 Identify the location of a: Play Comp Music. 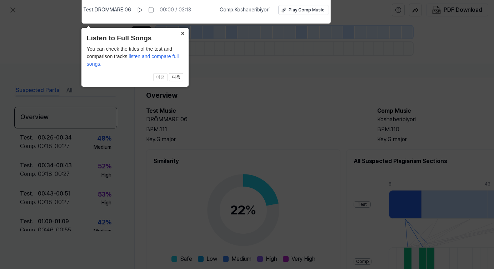
(303, 10).